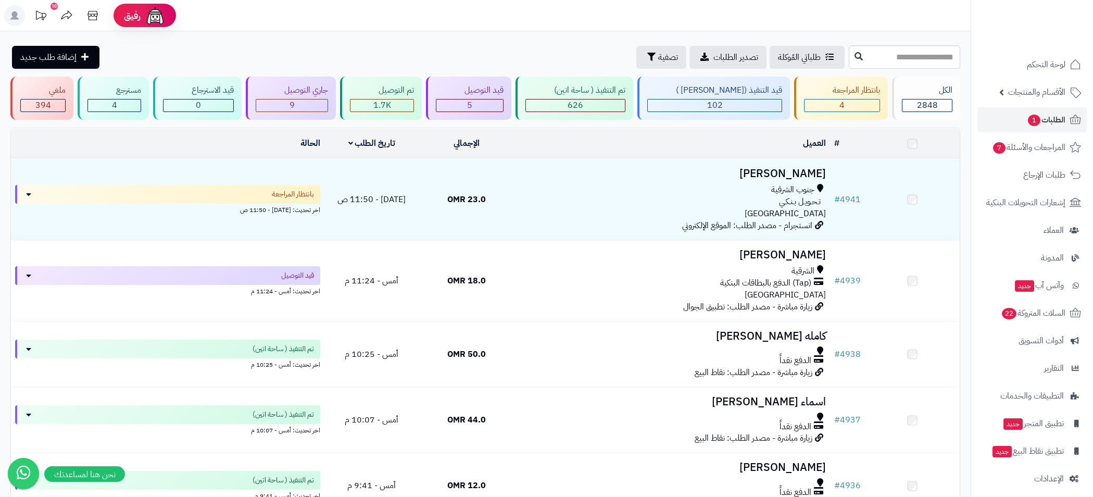 The width and height of the screenshot is (1093, 497). What do you see at coordinates (1032, 368) in the screenshot?
I see `a: التقارير` at bounding box center [1032, 368].